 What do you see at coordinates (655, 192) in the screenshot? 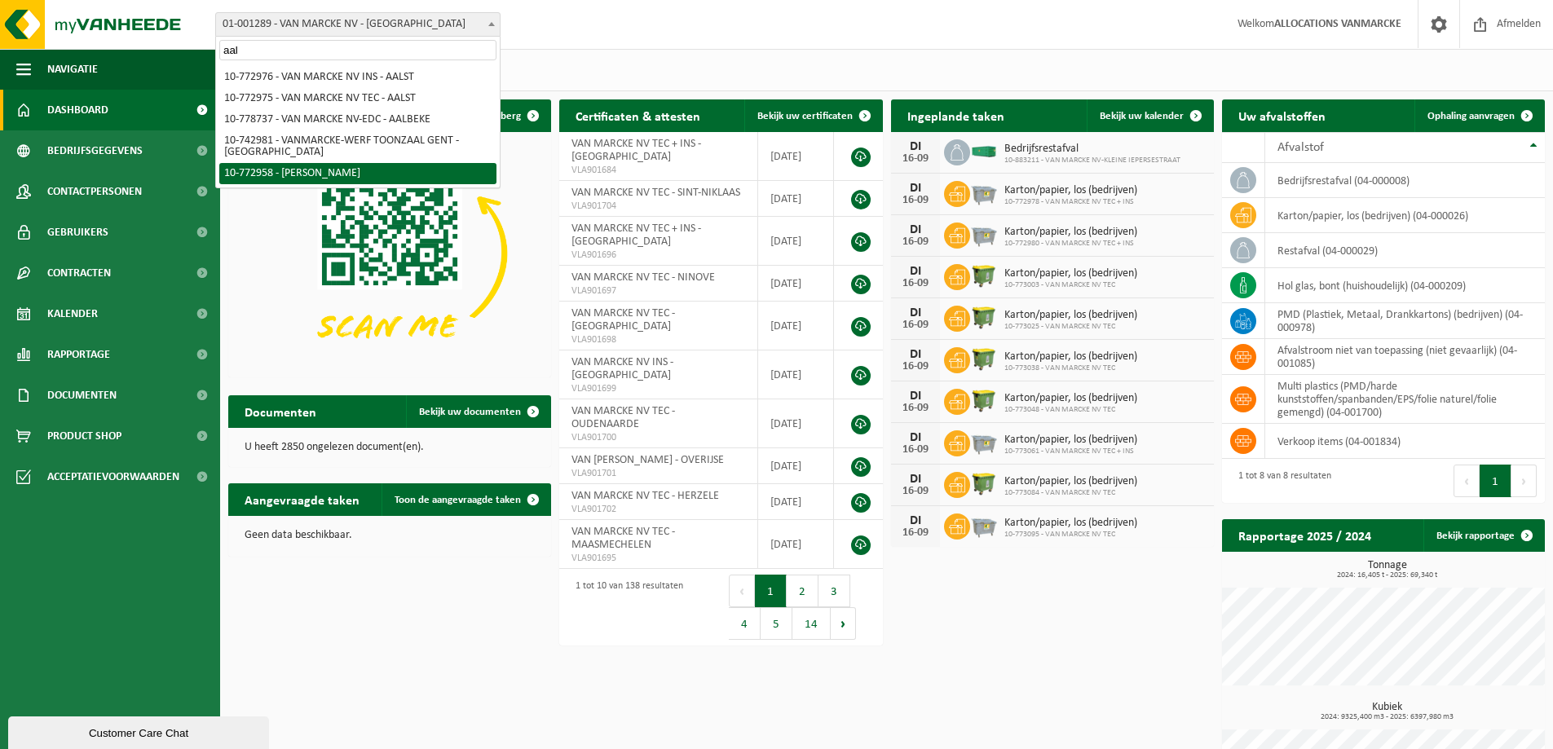
I see `span: VAN MARCKE NV TEC - SINT-NIKLAAS` at bounding box center [655, 192].